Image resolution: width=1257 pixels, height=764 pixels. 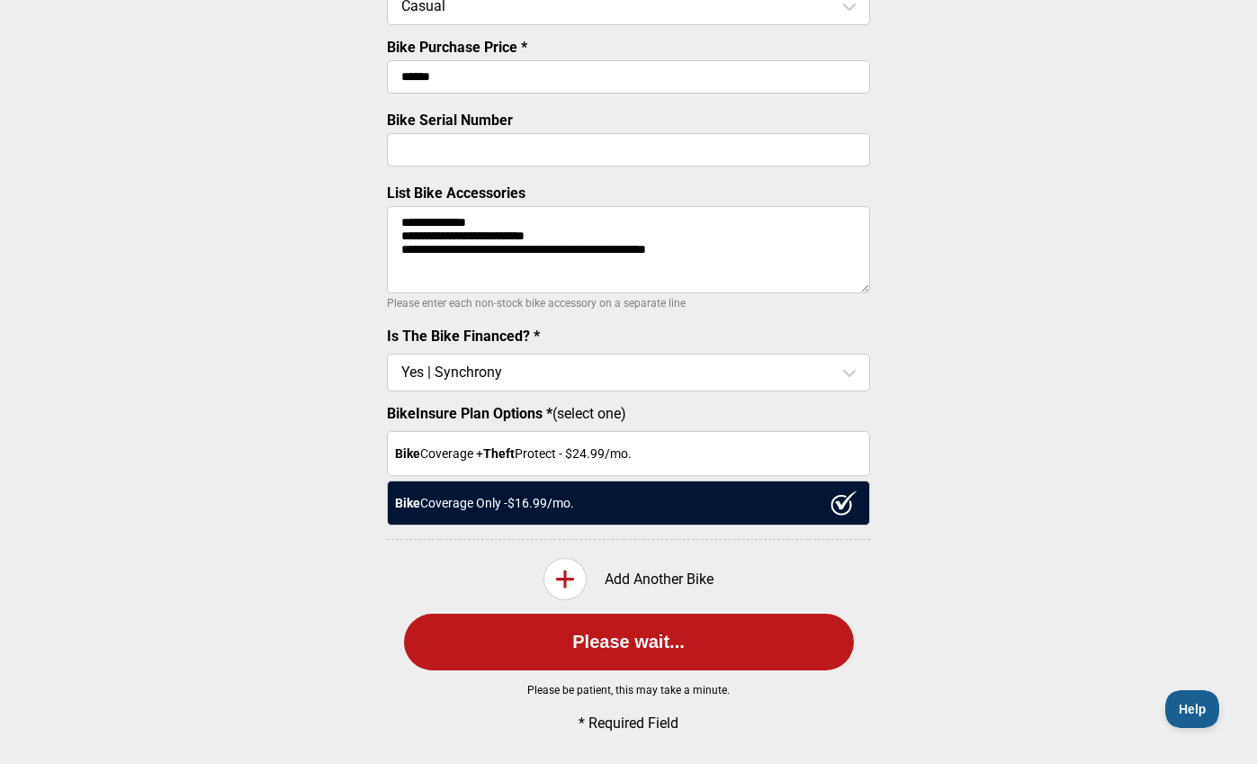 What do you see at coordinates (470, 413) in the screenshot?
I see `strong: BikeInsure Plan Options *` at bounding box center [470, 413].